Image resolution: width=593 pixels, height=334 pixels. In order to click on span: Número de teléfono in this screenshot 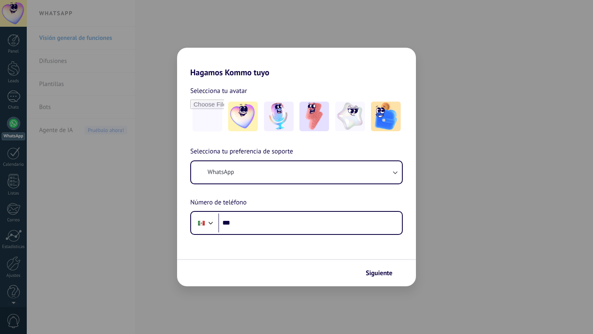, I will do `click(218, 203)`.